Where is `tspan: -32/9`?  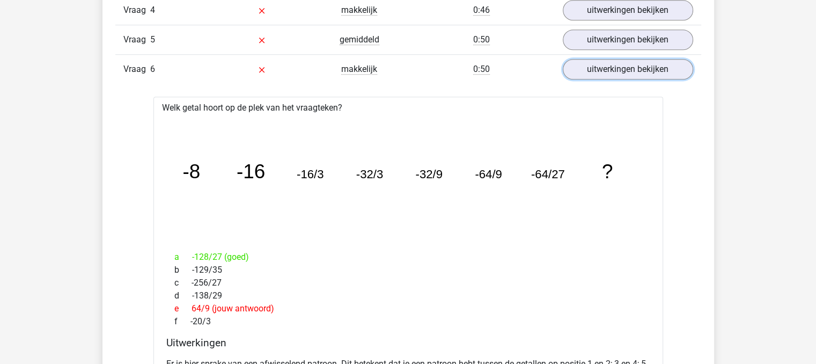 tspan: -32/9 is located at coordinates (428, 174).